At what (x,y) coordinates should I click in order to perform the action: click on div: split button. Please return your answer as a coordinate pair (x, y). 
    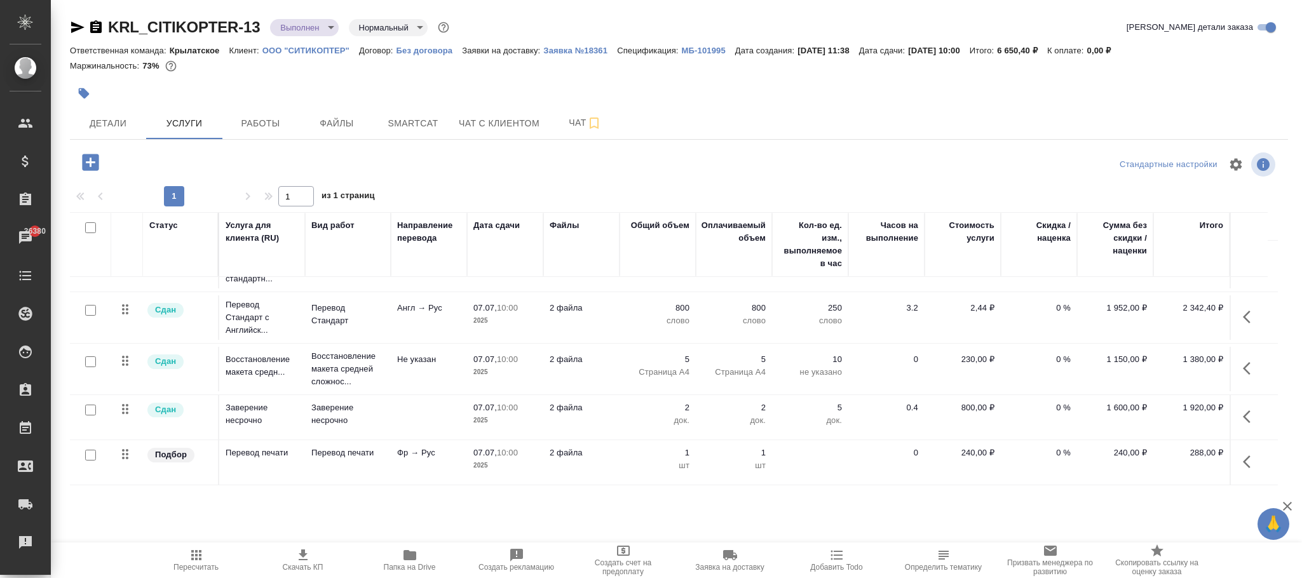
    Looking at the image, I should click on (1168, 165).